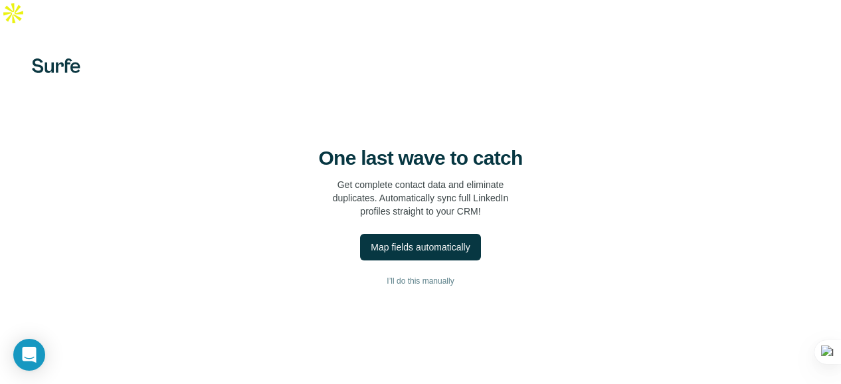  I want to click on button: Map fields automatically, so click(420, 247).